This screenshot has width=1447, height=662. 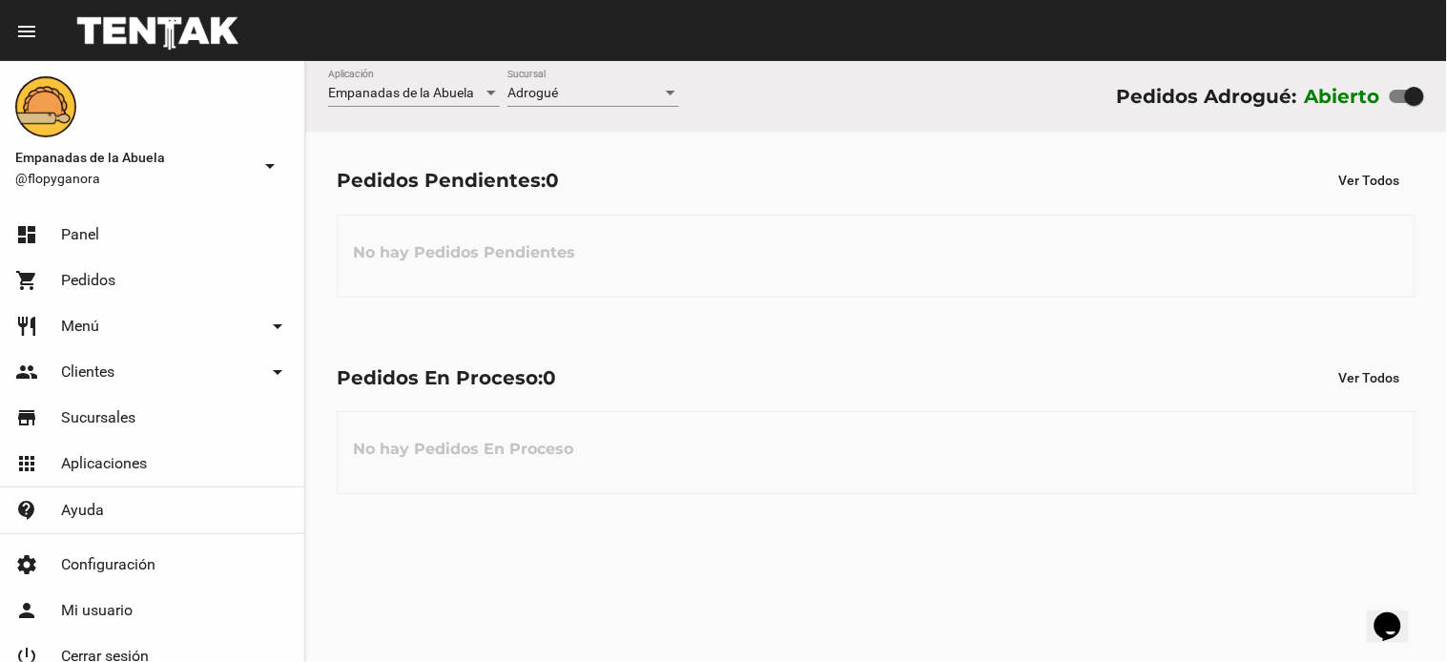 What do you see at coordinates (447, 378) in the screenshot?
I see `div: Pedidos En Proceso:` at bounding box center [447, 378].